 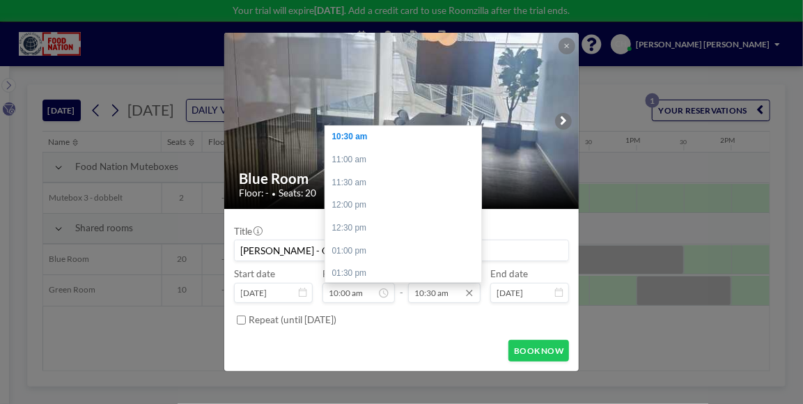 I want to click on h2: Blue Room, so click(x=402, y=179).